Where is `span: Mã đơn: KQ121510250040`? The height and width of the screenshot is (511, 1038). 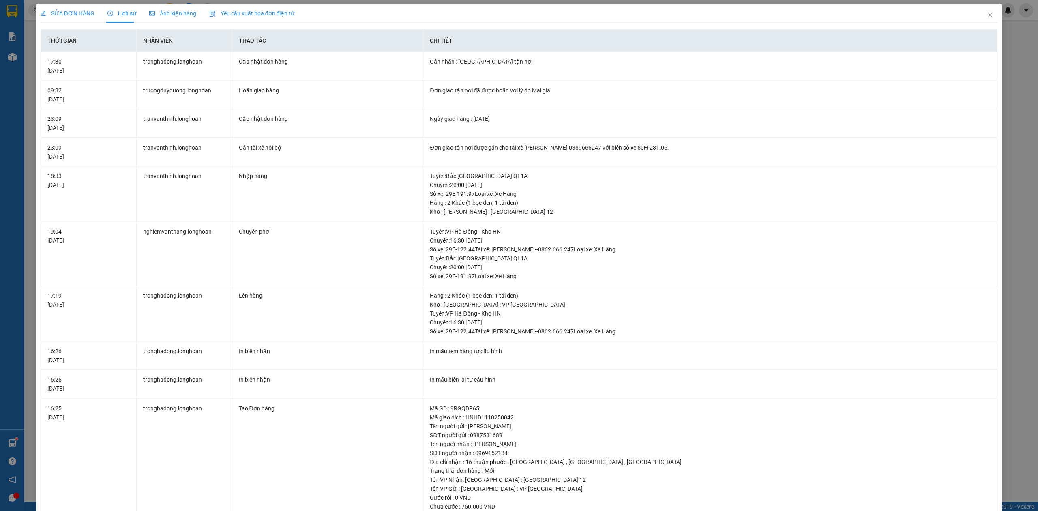
span: Mã đơn: KQ121510250040 is located at coordinates (63, 54).